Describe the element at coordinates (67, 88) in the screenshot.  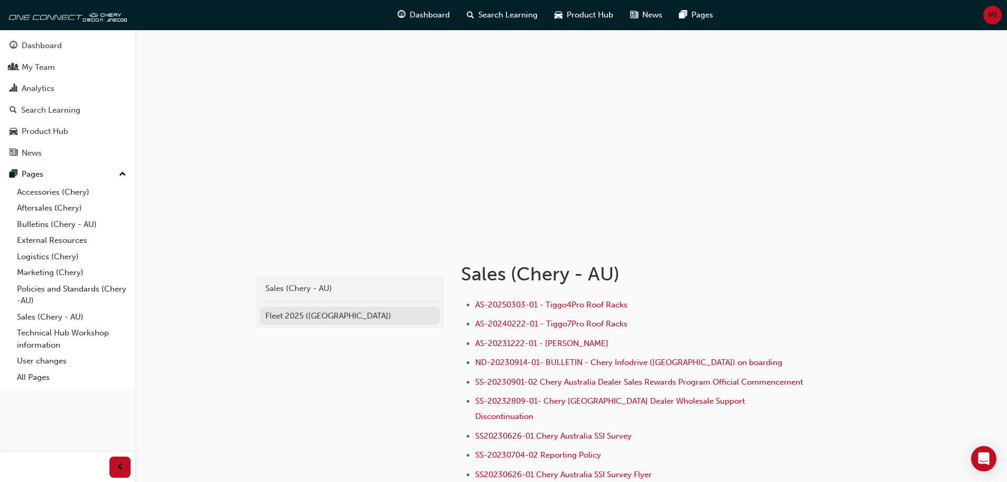
I see `a: Analytics` at that location.